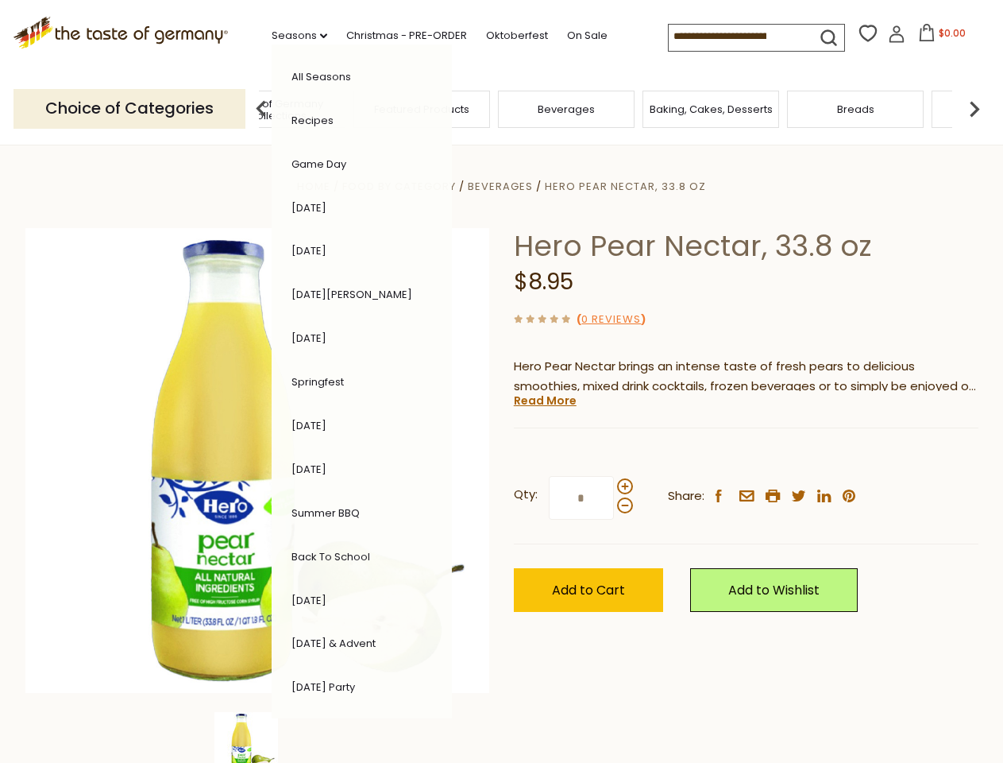 Image resolution: width=1003 pixels, height=763 pixels. What do you see at coordinates (261, 109) in the screenshot?
I see `img: previous arrow` at bounding box center [261, 109].